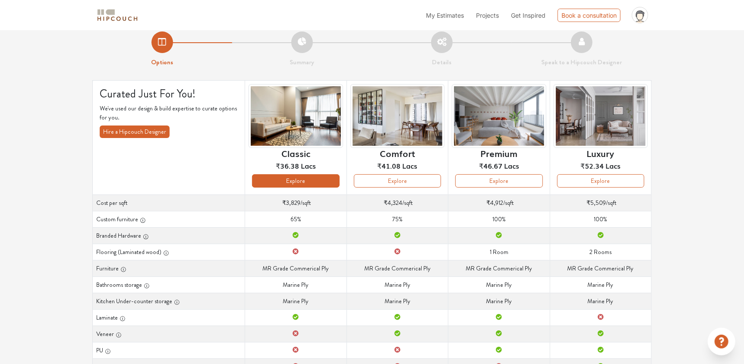 The height and width of the screenshot is (364, 744). What do you see at coordinates (592, 166) in the screenshot?
I see `span: ₹52.34` at bounding box center [592, 166].